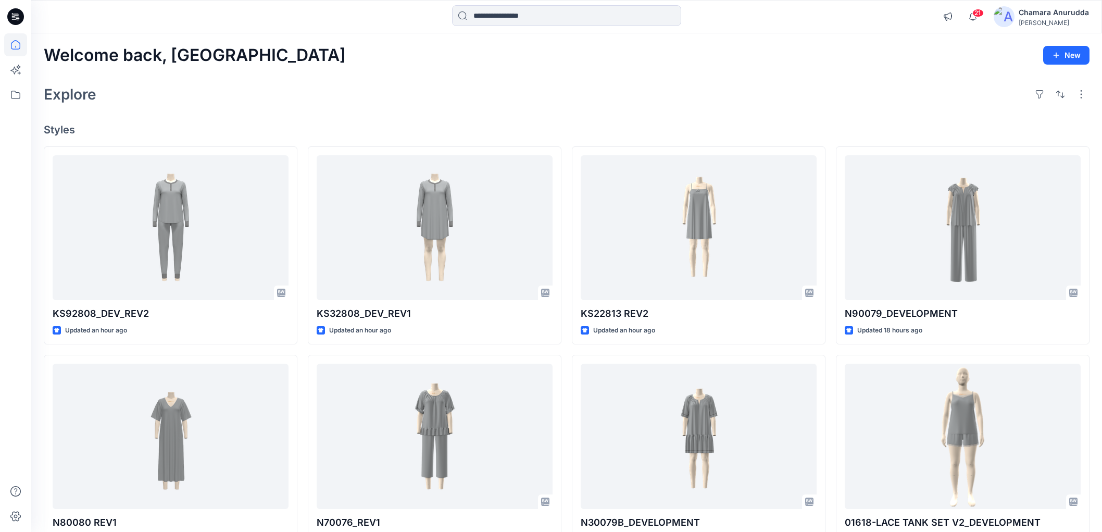 The height and width of the screenshot is (532, 1102). I want to click on a: N80080 REV1, so click(170, 436).